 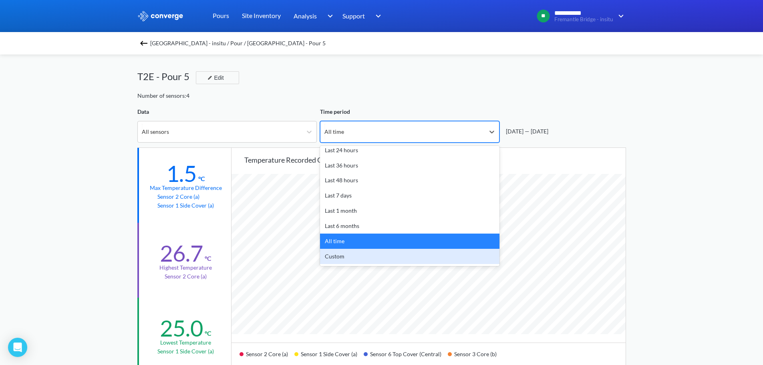 I want to click on div: Highest temperature, so click(x=185, y=268).